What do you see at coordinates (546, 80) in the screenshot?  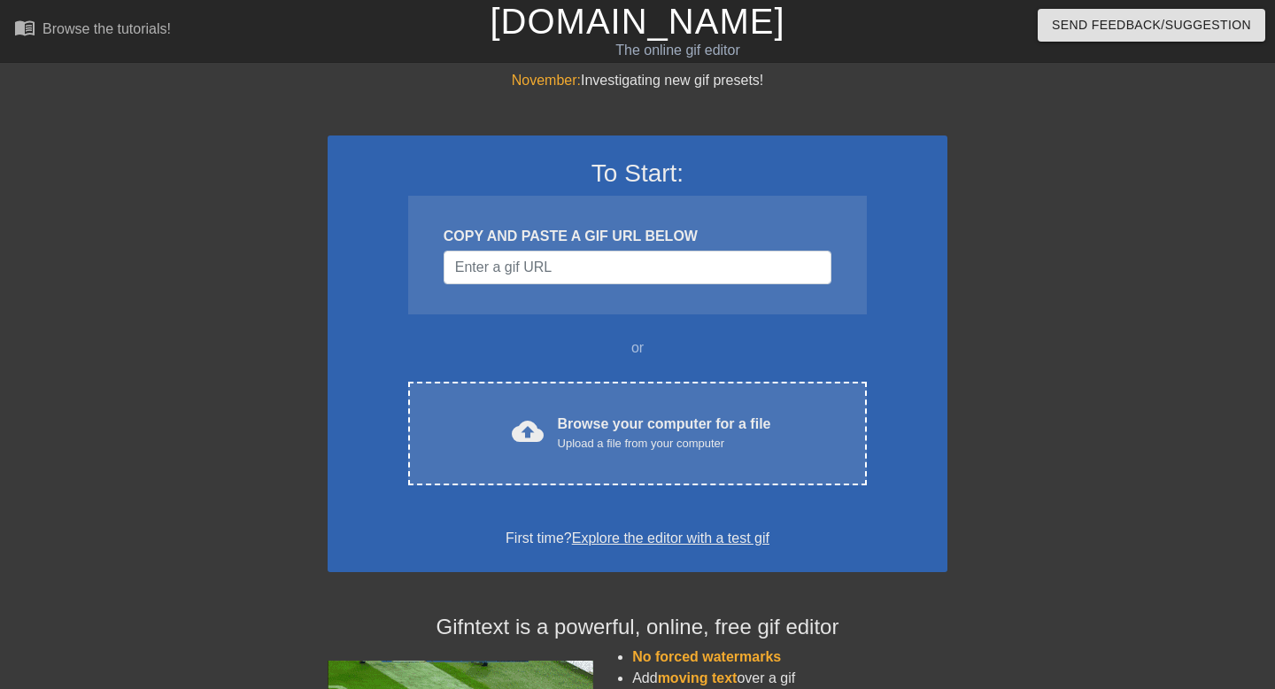 I see `span: November:` at bounding box center [546, 80].